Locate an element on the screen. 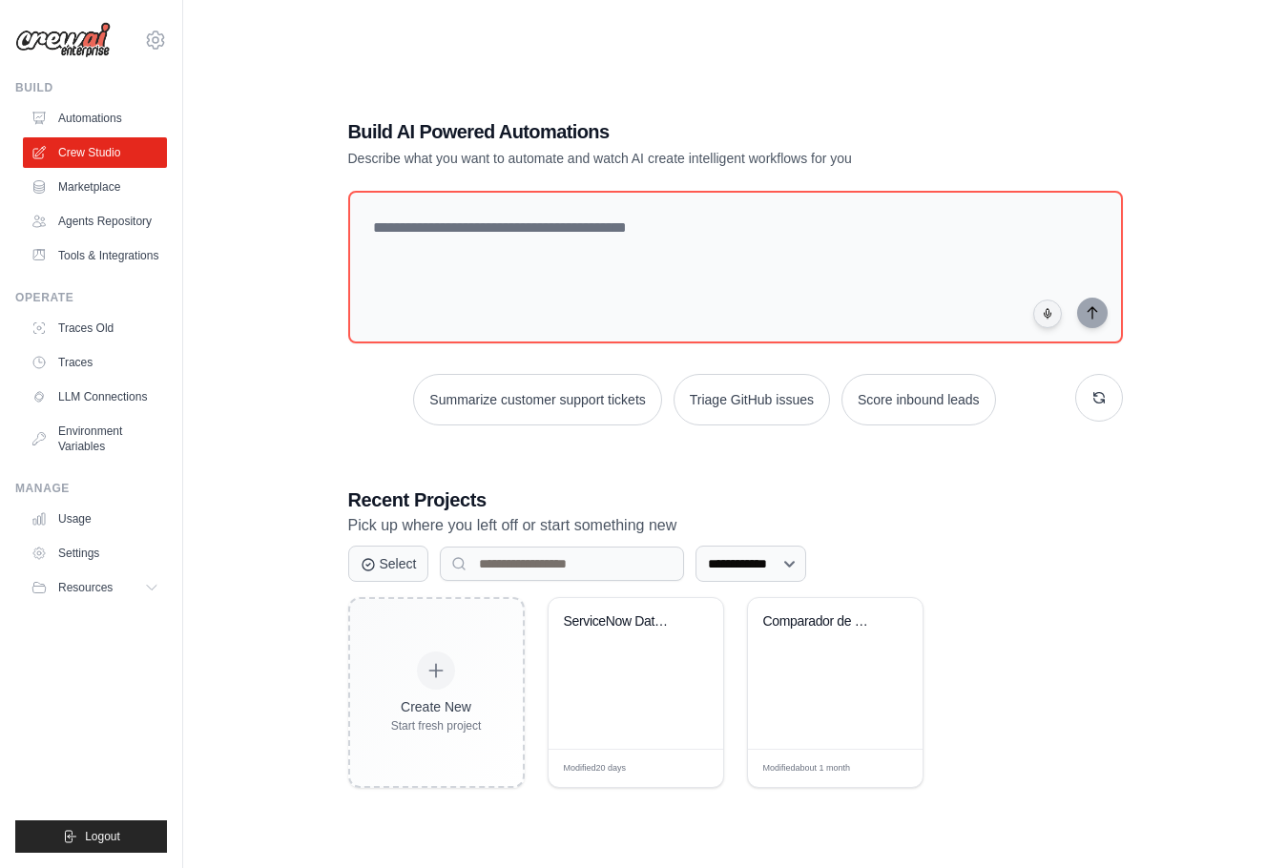 The height and width of the screenshot is (868, 1287). div: Manage is located at coordinates (91, 488).